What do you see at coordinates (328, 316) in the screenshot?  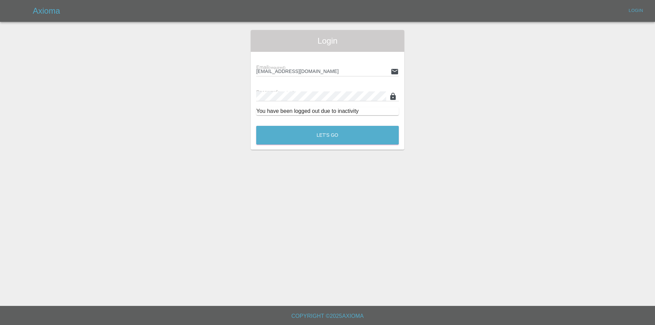 I see `h6: Copyright © 2025 Axioma` at bounding box center [328, 316].